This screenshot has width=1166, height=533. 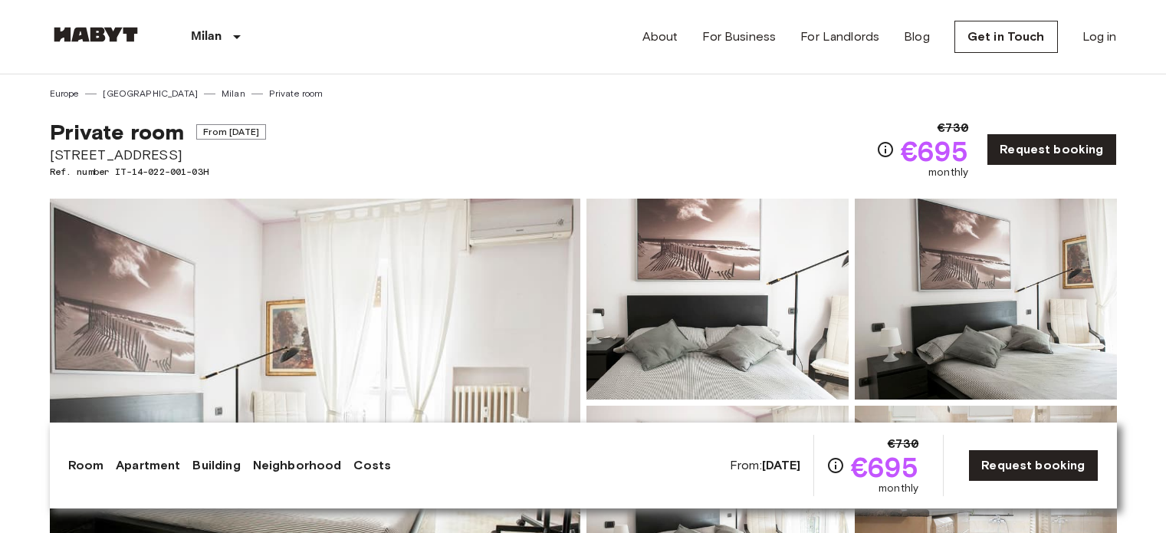 I want to click on a: Building, so click(x=216, y=465).